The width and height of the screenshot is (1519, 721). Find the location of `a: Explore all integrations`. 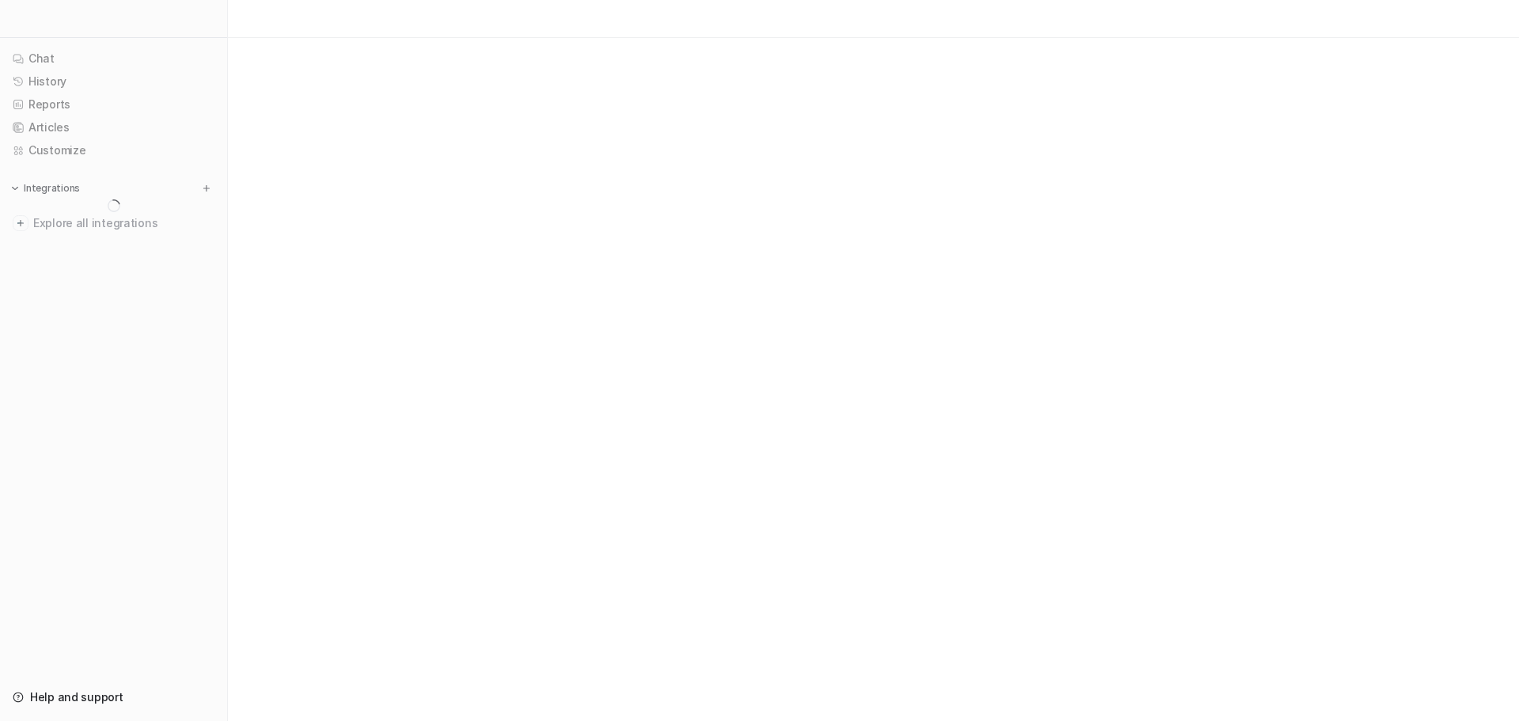

a: Explore all integrations is located at coordinates (113, 223).